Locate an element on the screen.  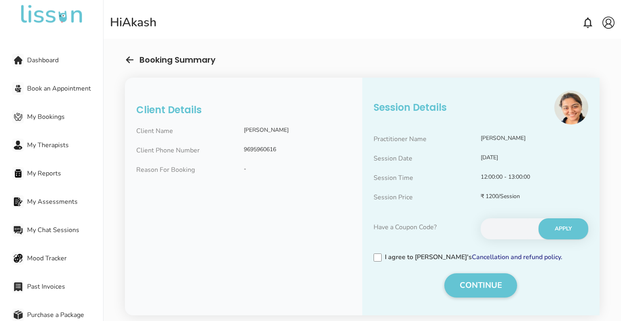
img: Mood Tracker is located at coordinates (18, 258).